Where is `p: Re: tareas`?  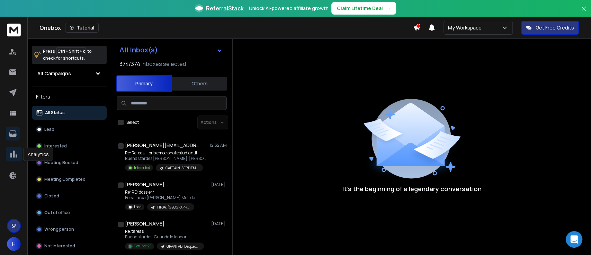
p: Re: tareas is located at coordinates (165, 231).